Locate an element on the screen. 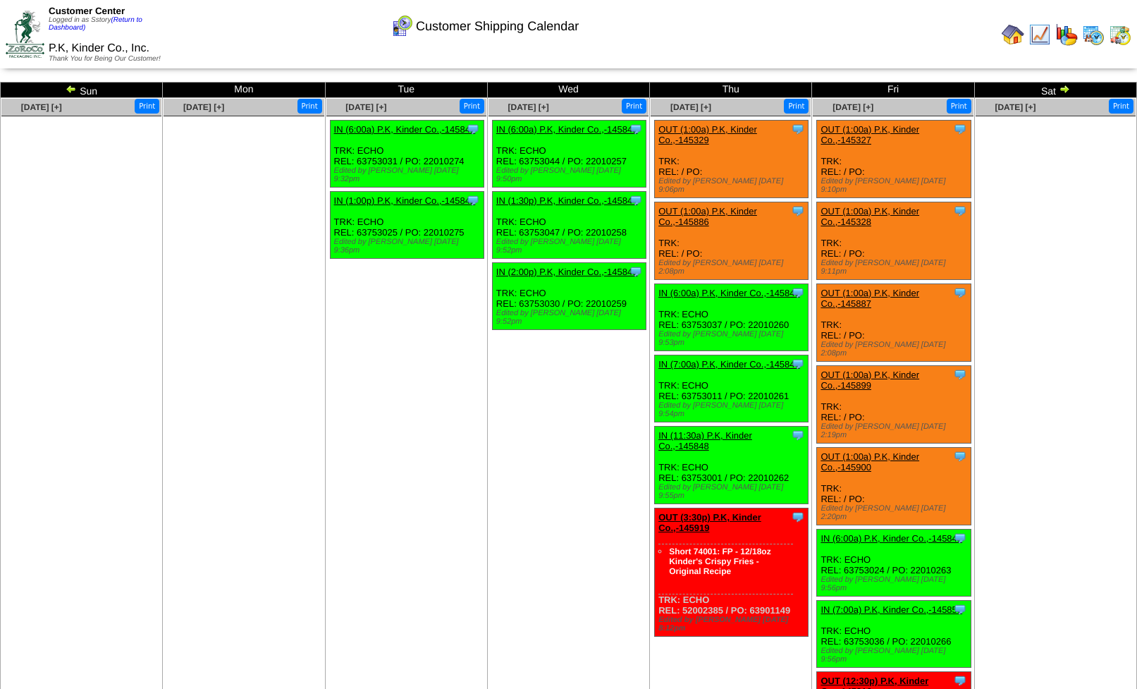 The height and width of the screenshot is (689, 1137). div: TRK: ECHO REL: 63753037 / PO: 22010260 is located at coordinates (732, 317).